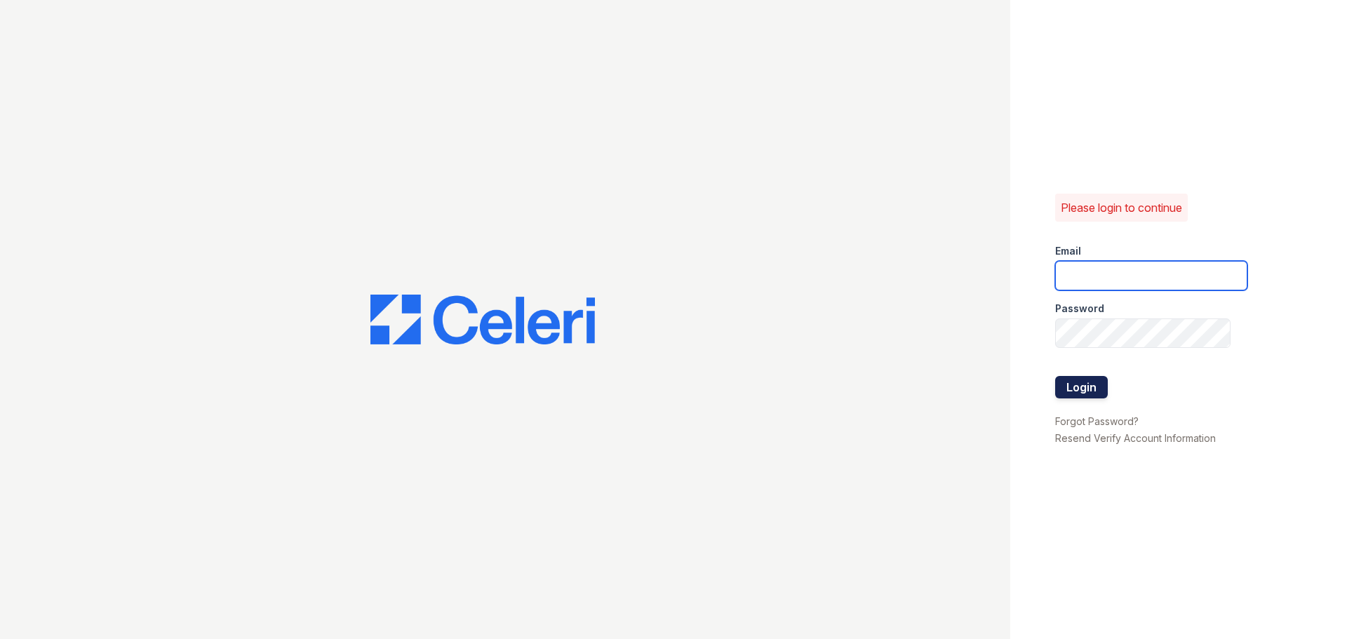 The width and height of the screenshot is (1347, 639). I want to click on a: Forgot Password?, so click(1096, 421).